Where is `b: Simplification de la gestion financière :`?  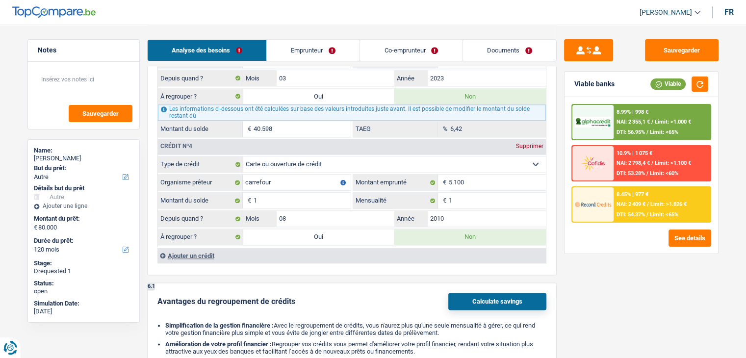
b: Simplification de la gestion financière : is located at coordinates (219, 325).